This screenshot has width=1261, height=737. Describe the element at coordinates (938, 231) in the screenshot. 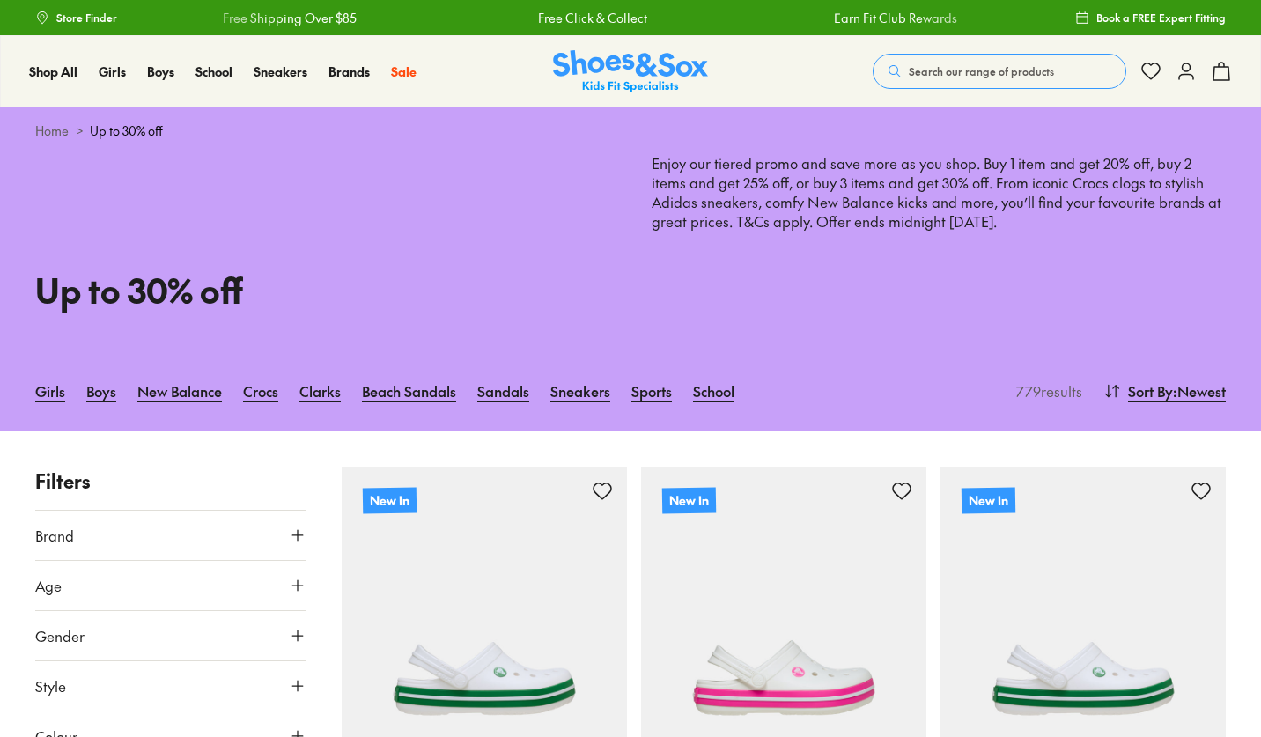

I see `p: Enjoy our tiered promo and save more as you shop. Buy 1 item and get 20% off, buy 2 items and get...` at that location.